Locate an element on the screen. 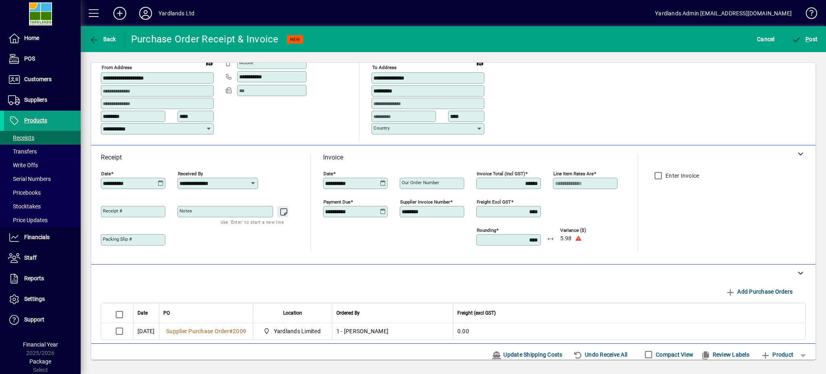 Image resolution: width=826 pixels, height=374 pixels. span: Reports is located at coordinates (34, 278).